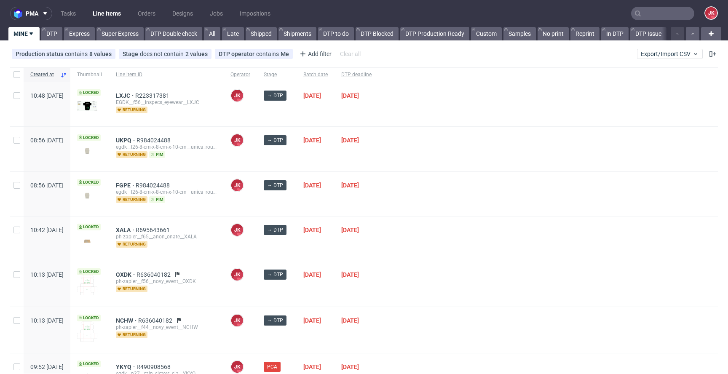 The image size is (728, 374). Describe the element at coordinates (31, 13) in the screenshot. I see `button: pma` at that location.